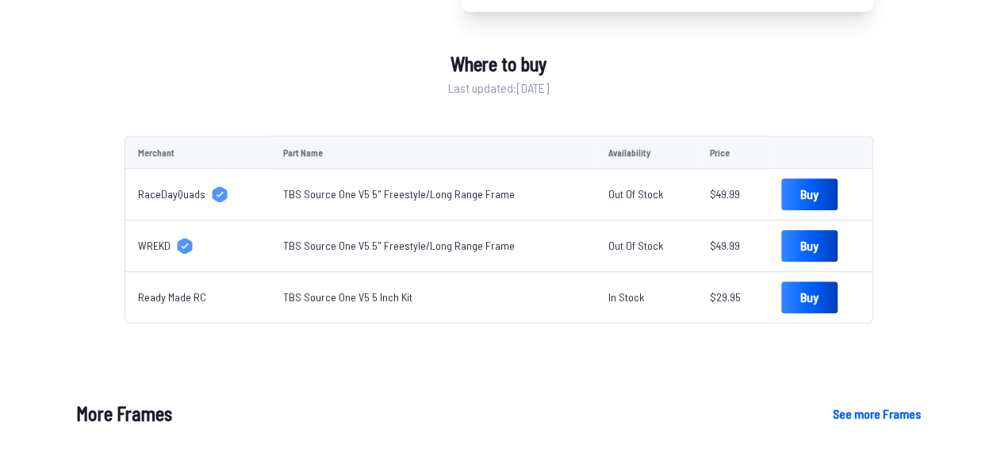  What do you see at coordinates (198, 194) in the screenshot?
I see `a: RaceDayQuads` at bounding box center [198, 194].